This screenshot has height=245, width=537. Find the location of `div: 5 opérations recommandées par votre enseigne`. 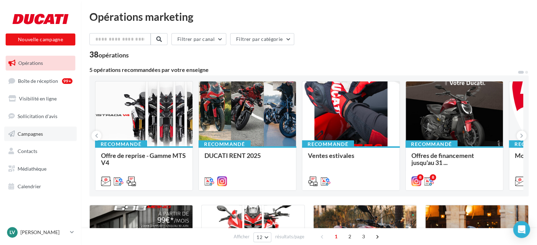

div: 5 opérations recommandées par votre enseigne is located at coordinates (303, 70).